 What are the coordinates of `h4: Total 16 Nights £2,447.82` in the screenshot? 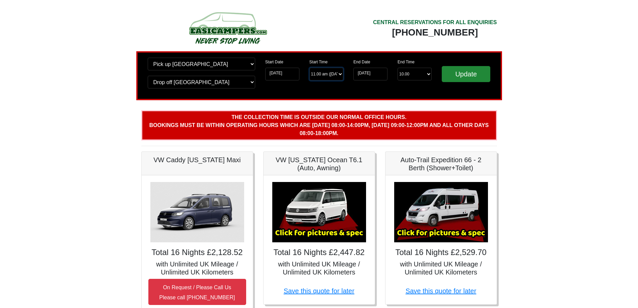 It's located at (319, 252).